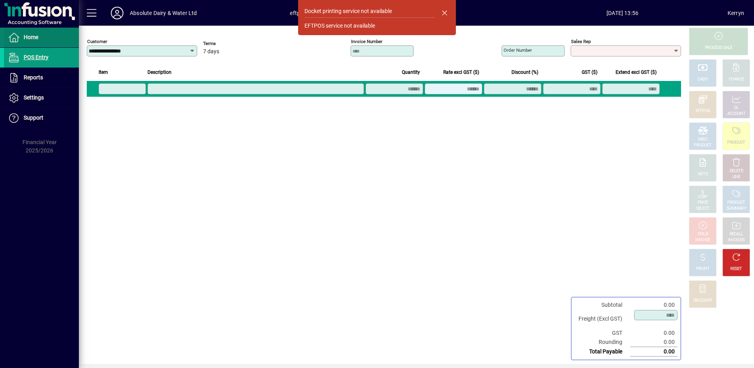 The height and width of the screenshot is (368, 754). I want to click on span: Reports, so click(33, 77).